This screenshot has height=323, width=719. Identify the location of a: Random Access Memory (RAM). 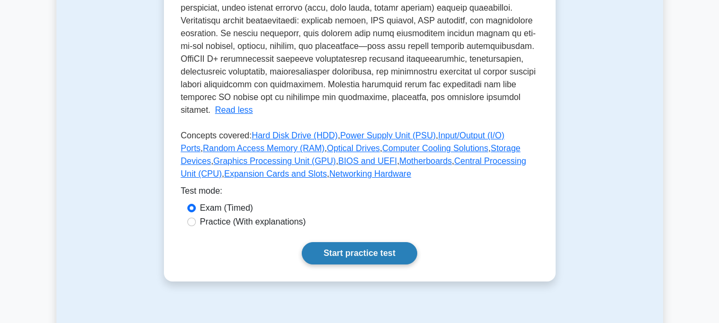
(263, 148).